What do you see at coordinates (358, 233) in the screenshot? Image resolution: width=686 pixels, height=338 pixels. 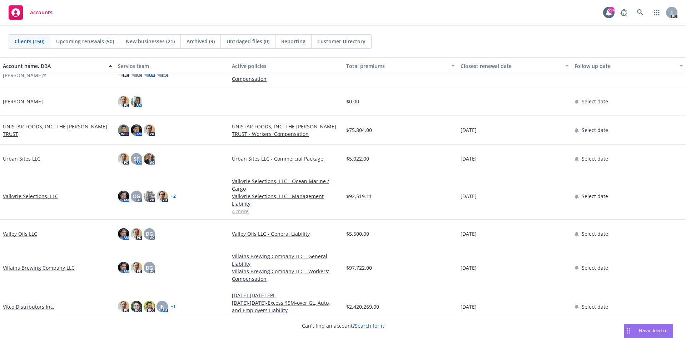 I see `span: $5,500.00` at bounding box center [358, 233].